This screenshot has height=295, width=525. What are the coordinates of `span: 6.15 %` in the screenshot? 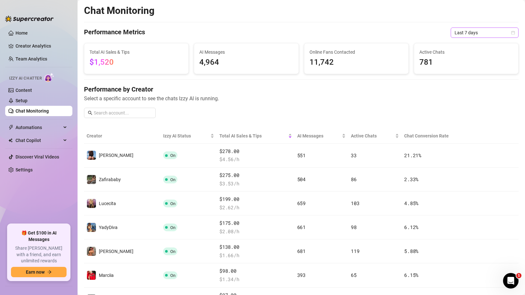 It's located at (411, 275).